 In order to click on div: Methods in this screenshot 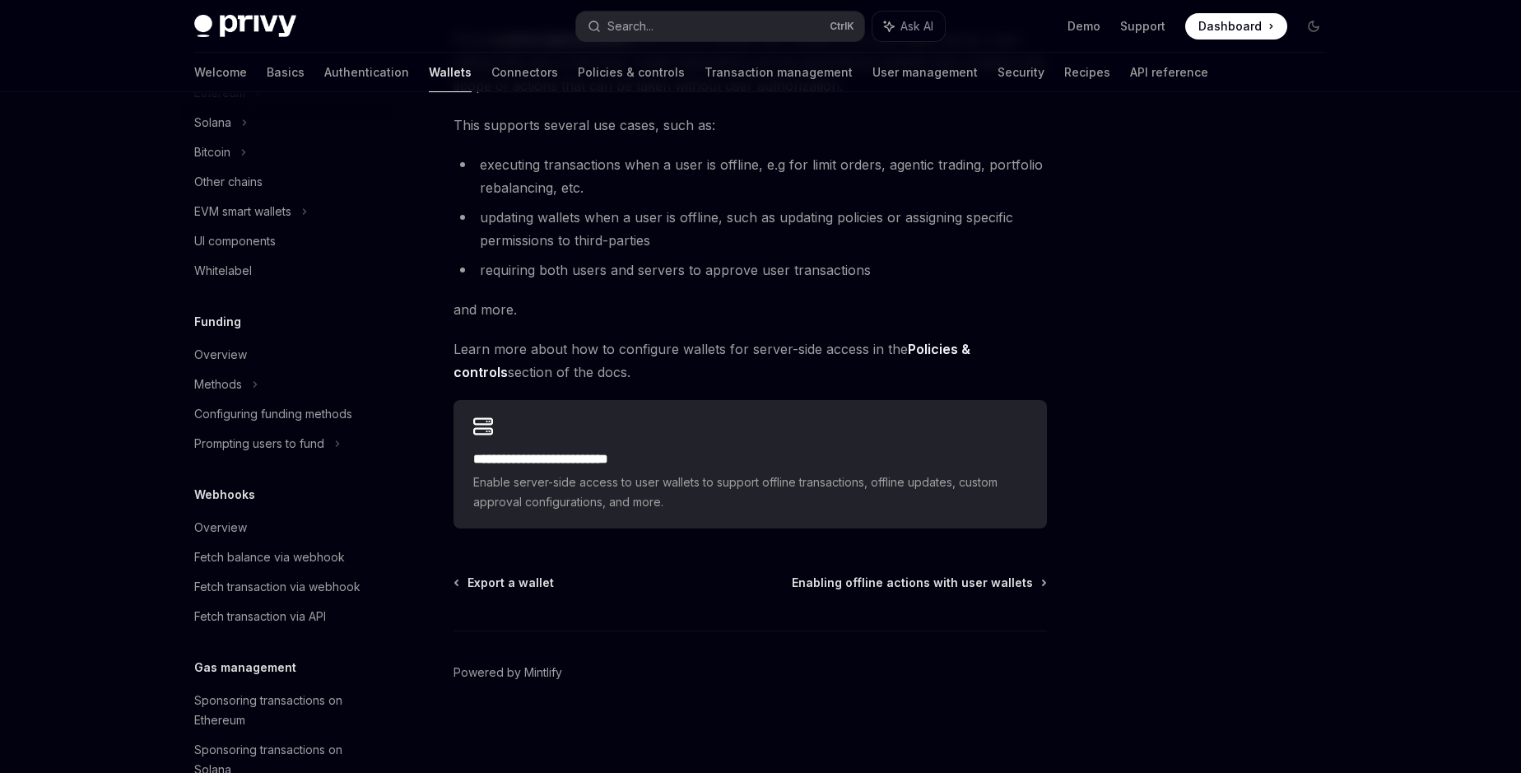, I will do `click(218, 384)`.